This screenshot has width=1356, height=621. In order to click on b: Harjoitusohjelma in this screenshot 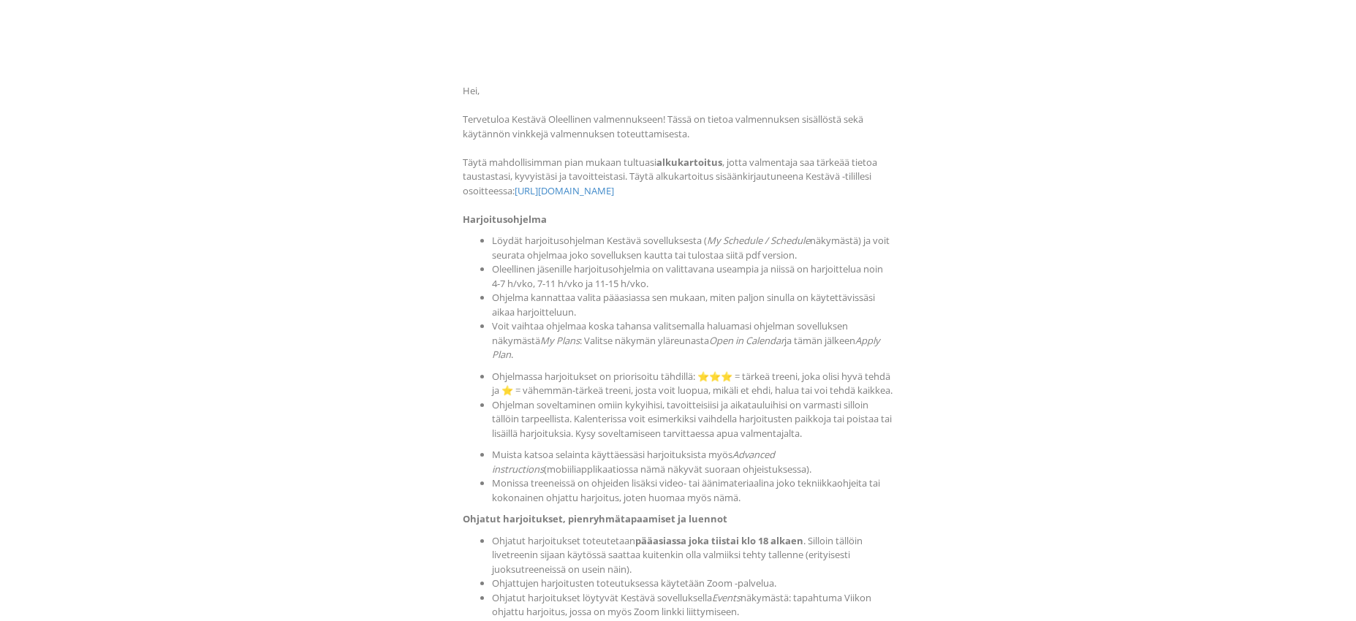, I will do `click(504, 219)`.